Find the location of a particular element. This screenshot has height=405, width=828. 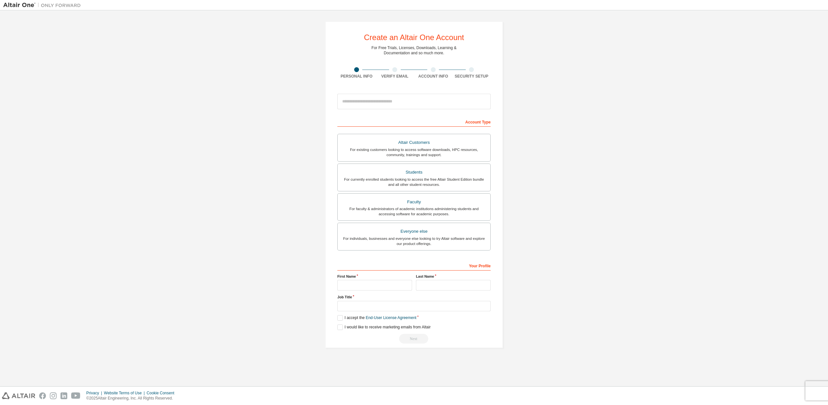

img: linkedin.svg is located at coordinates (64, 396).